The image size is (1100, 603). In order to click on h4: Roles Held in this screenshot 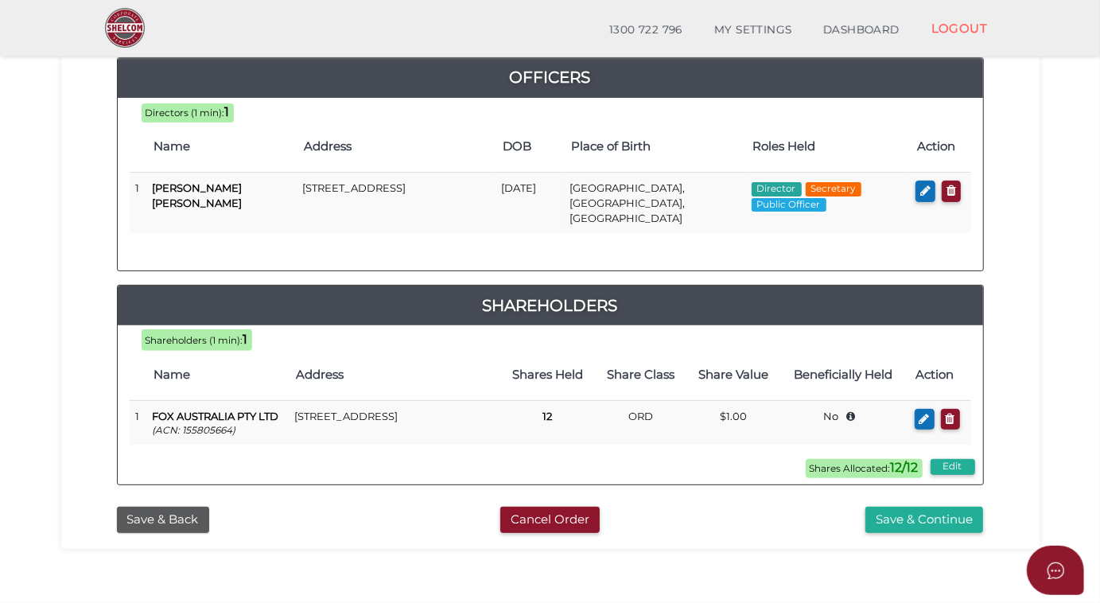, I will do `click(827, 146)`.